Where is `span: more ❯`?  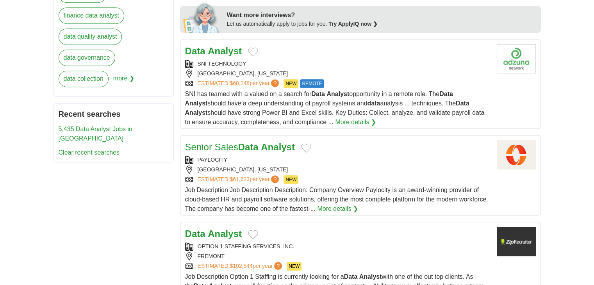 span: more ❯ is located at coordinates (124, 81).